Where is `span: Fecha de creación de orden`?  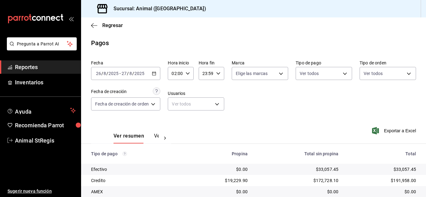 span: Fecha de creación de orden is located at coordinates (122, 104).